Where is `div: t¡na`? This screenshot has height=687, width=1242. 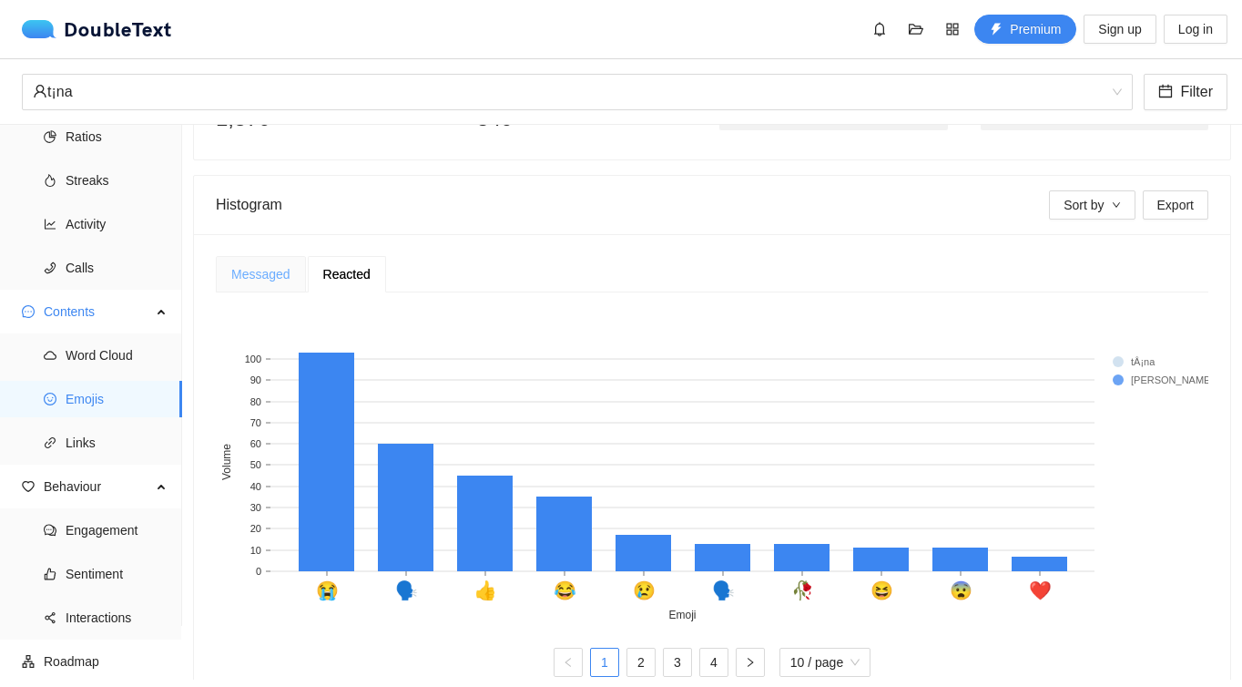 div: t¡na is located at coordinates (569, 92).